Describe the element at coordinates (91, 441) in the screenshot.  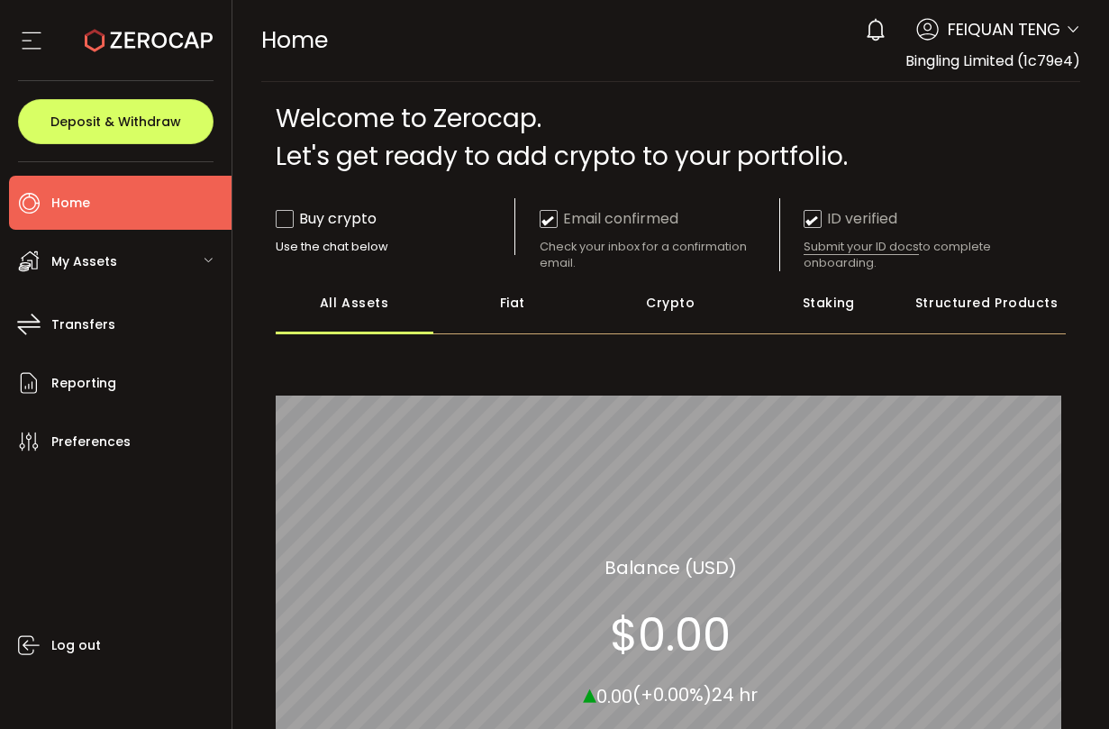
I see `span: Preferences` at that location.